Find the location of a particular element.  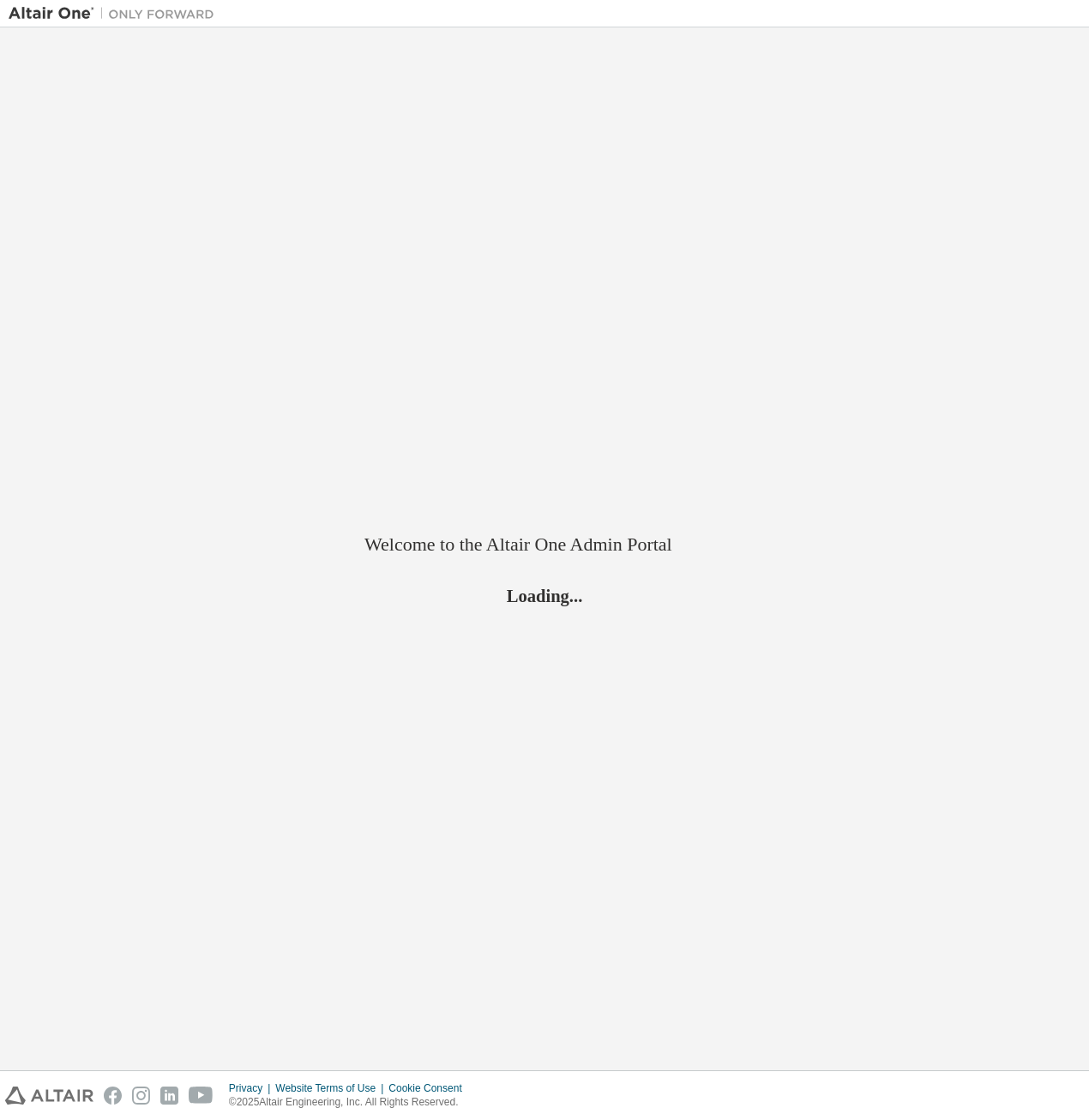

img: altair_logo.svg is located at coordinates (49, 1095).